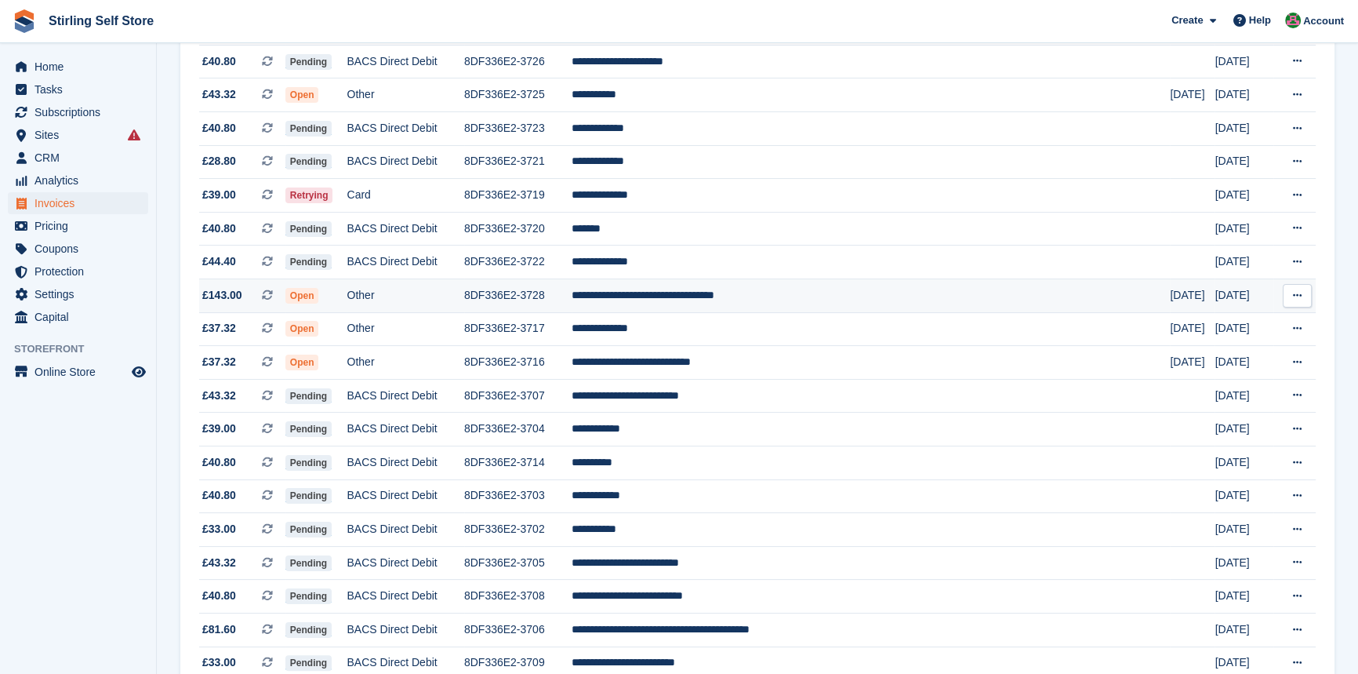 The image size is (1358, 674). I want to click on td: 8DF336E2-3725, so click(518, 95).